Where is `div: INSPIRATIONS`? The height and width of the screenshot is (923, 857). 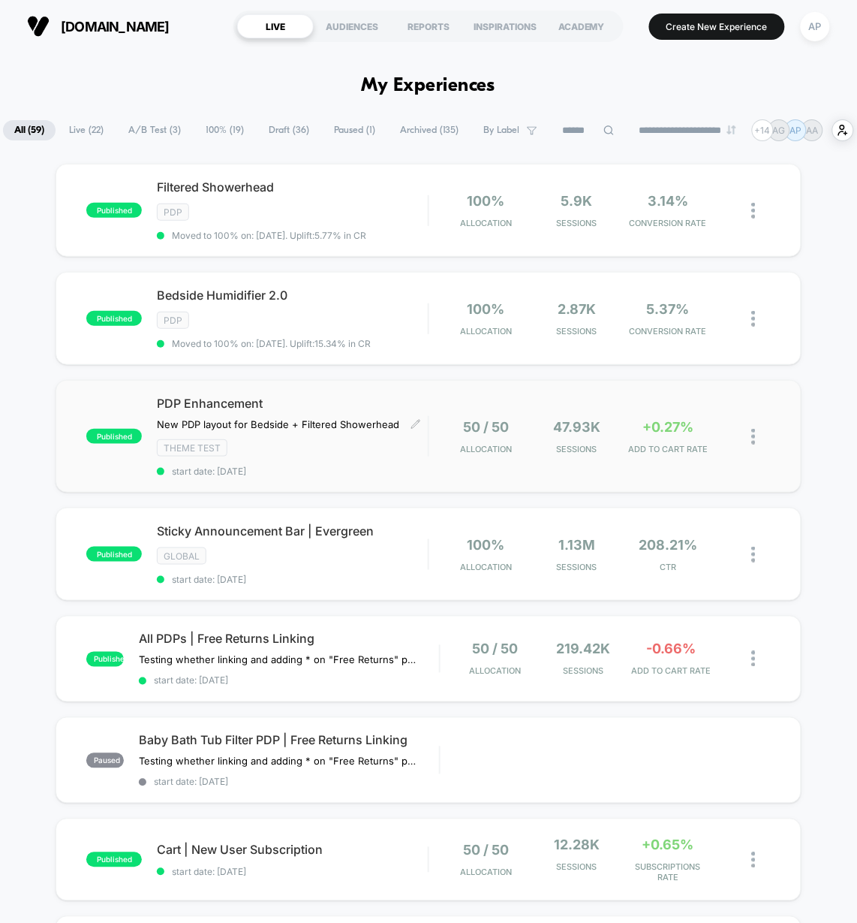
div: INSPIRATIONS is located at coordinates (505, 26).